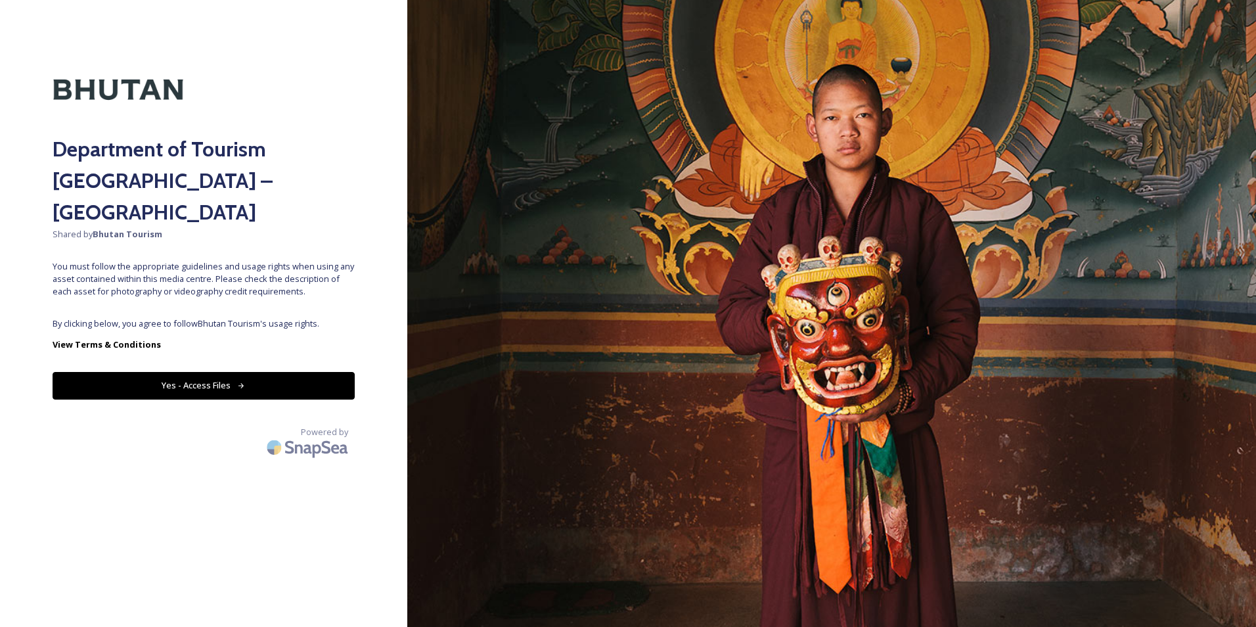  I want to click on span: Powered by, so click(325, 432).